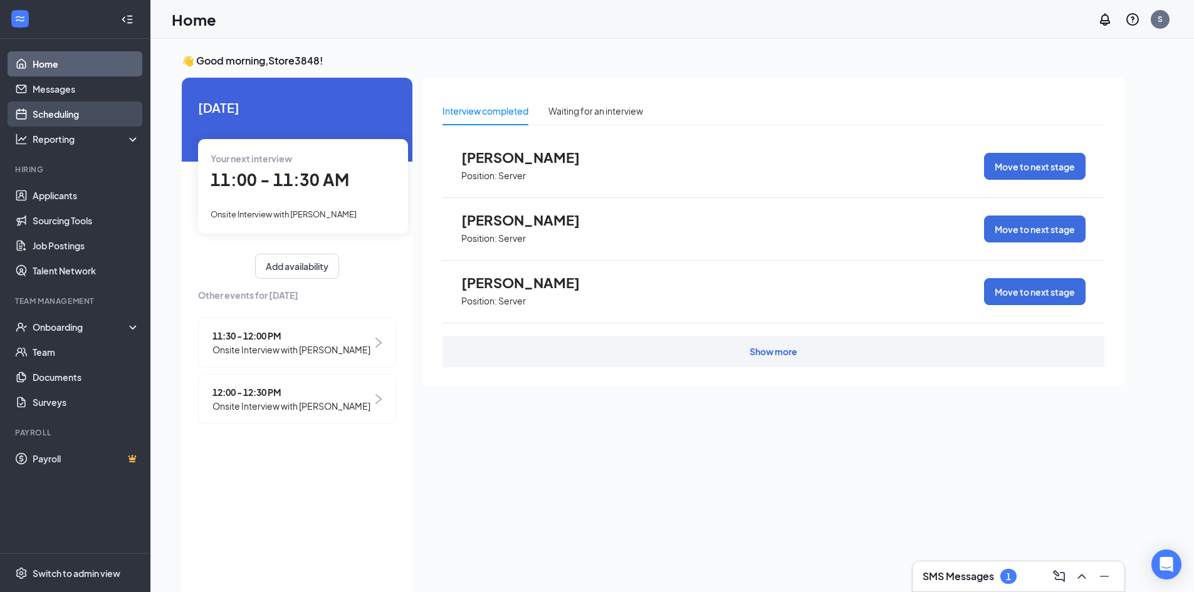 This screenshot has width=1194, height=592. Describe the element at coordinates (773, 352) in the screenshot. I see `div: Show more` at that location.